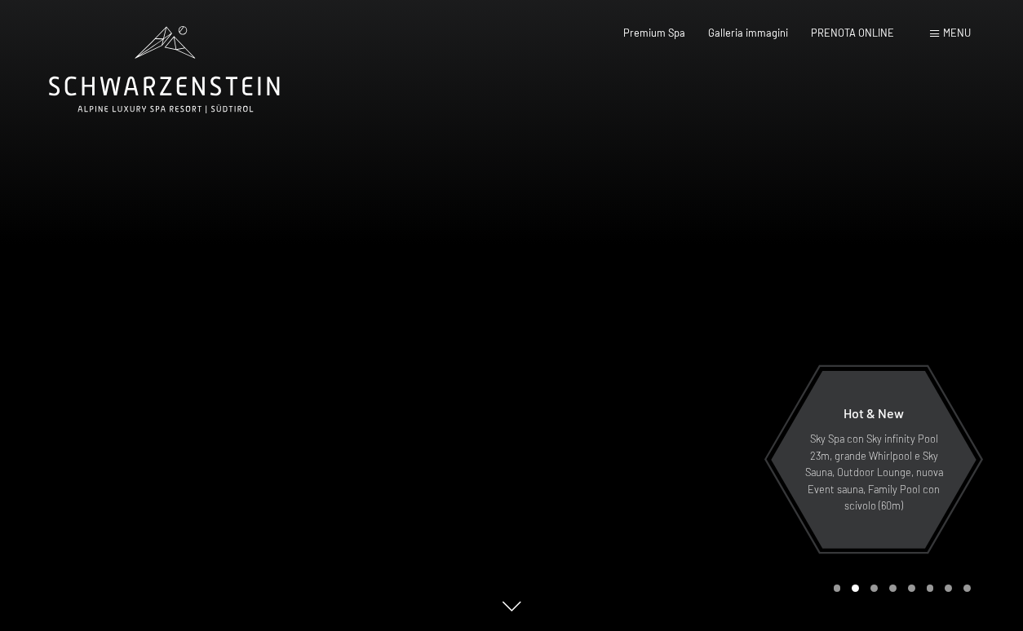 Image resolution: width=1023 pixels, height=631 pixels. What do you see at coordinates (654, 33) in the screenshot?
I see `span: Premium Spa` at bounding box center [654, 33].